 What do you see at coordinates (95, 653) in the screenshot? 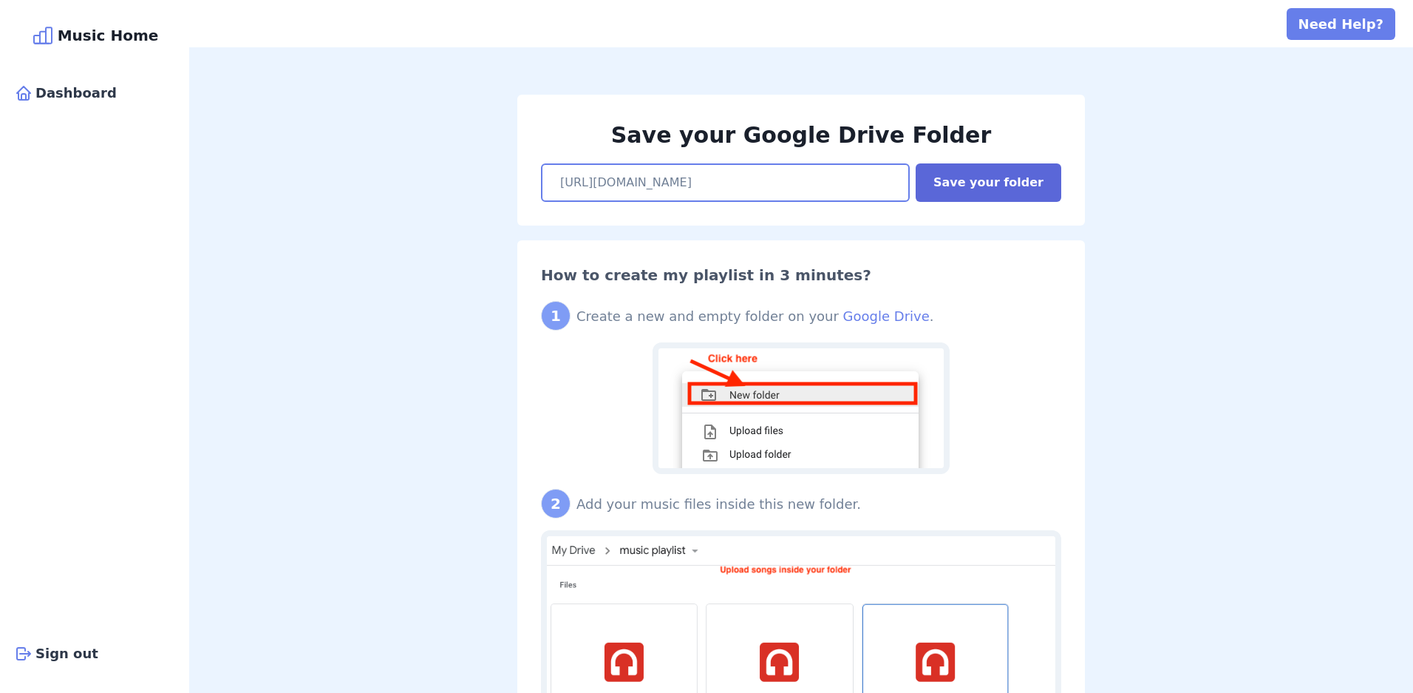
I see `div: Sign out` at bounding box center [95, 653].